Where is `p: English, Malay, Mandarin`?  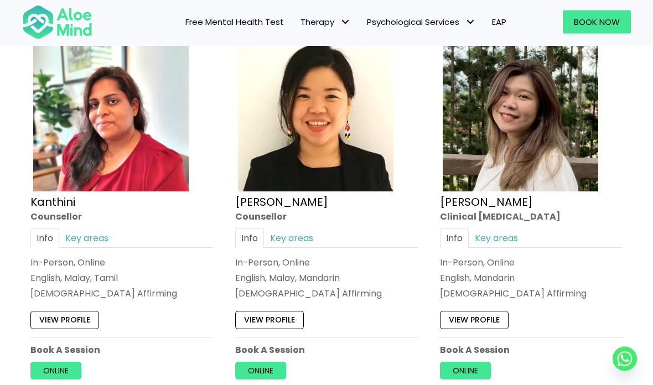
p: English, Malay, Mandarin is located at coordinates (327, 279).